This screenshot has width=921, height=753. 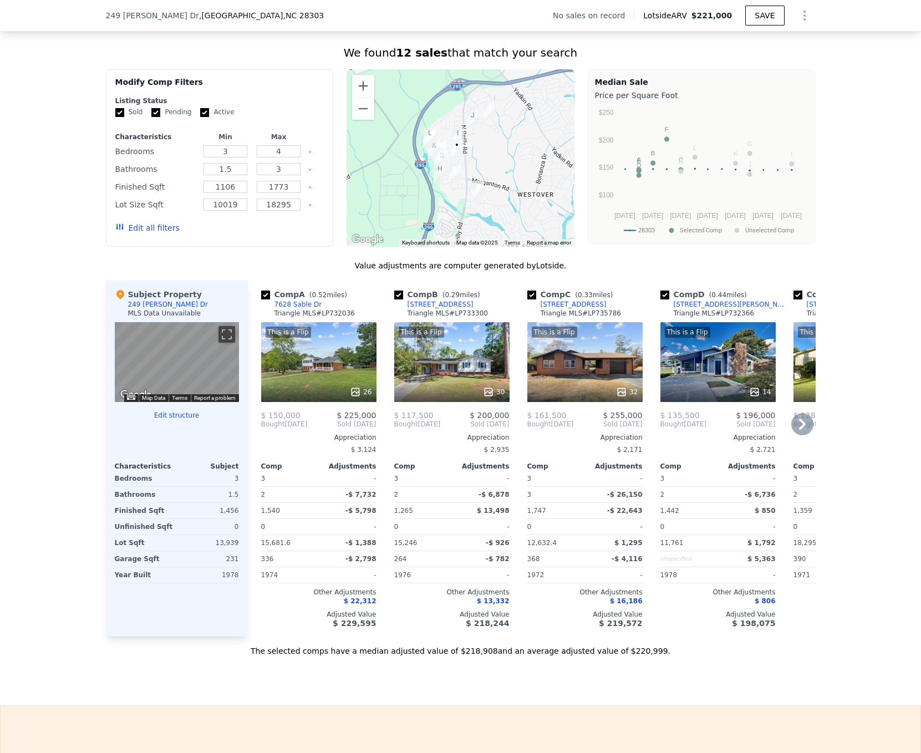 I want to click on span: $ 1,792, so click(x=761, y=543).